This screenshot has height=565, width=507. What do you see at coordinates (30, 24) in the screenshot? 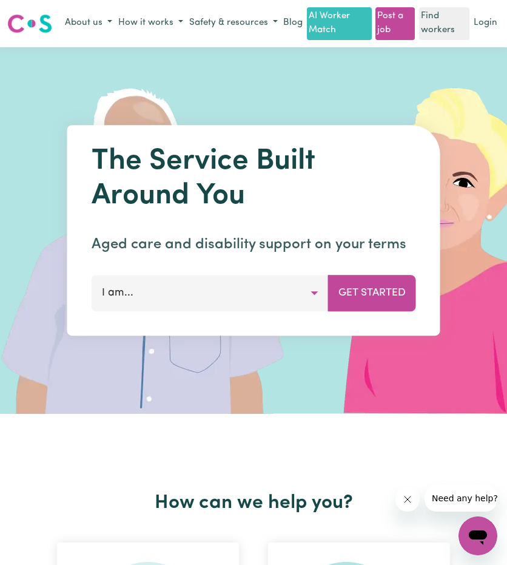
I see `a: Careseekers logo` at bounding box center [30, 24].